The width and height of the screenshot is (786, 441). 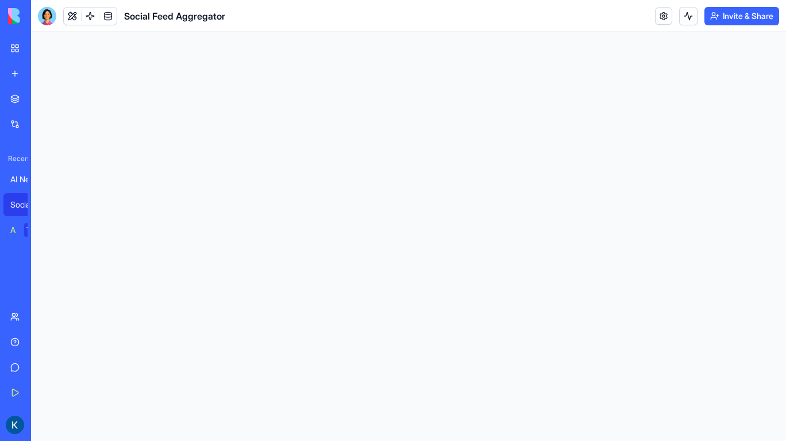 I want to click on a: AI Logo GeneratorTRY, so click(x=26, y=230).